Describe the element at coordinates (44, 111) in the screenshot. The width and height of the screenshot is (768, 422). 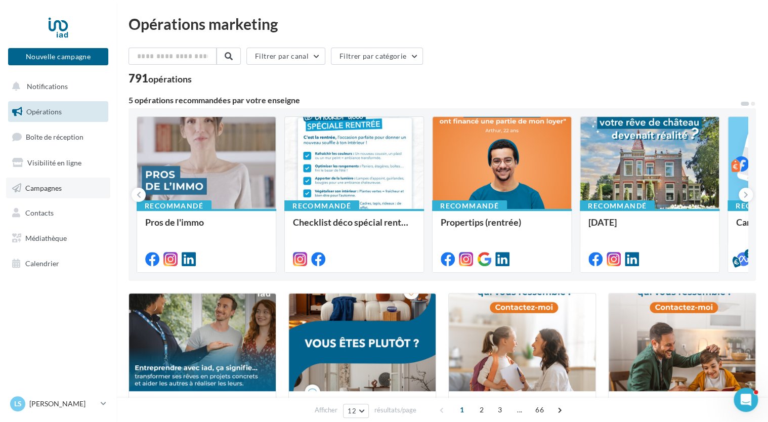
I see `span: Opérations` at that location.